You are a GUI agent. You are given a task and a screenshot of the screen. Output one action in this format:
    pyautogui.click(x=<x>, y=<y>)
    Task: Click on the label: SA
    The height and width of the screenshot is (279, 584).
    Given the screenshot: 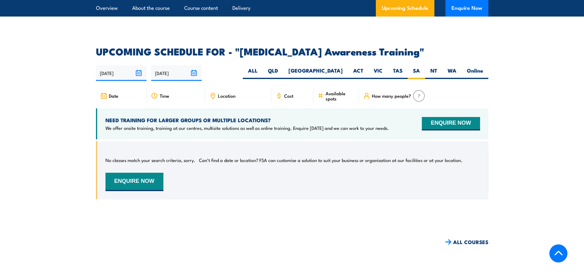 What is the action you would take?
    pyautogui.click(x=416, y=73)
    